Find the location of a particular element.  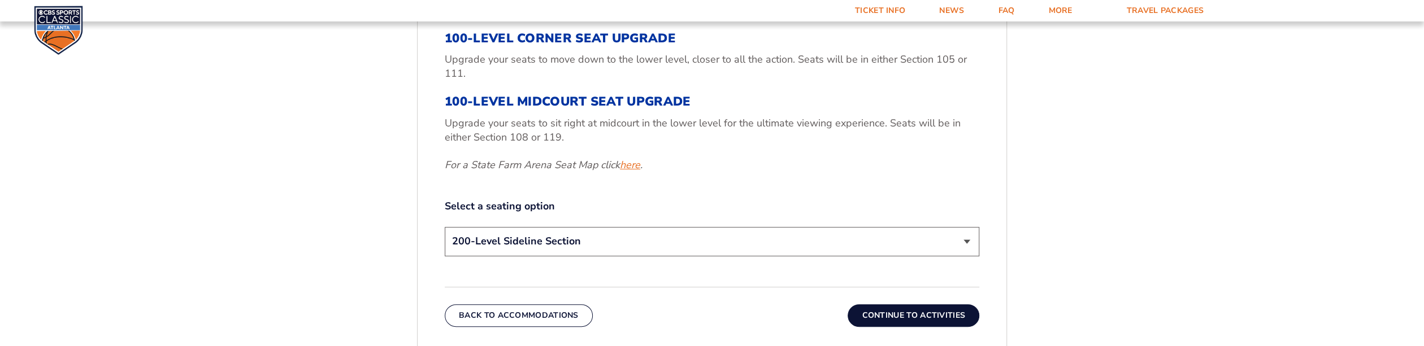

h3: 100-Level Midcourt Seat Upgrade is located at coordinates (712, 102).